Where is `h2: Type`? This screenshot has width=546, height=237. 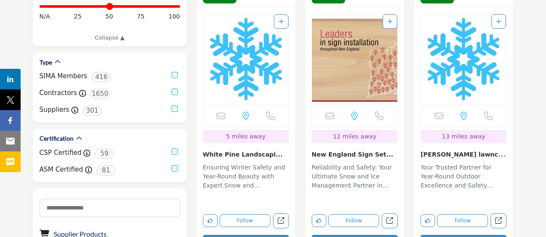
h2: Type is located at coordinates (46, 62).